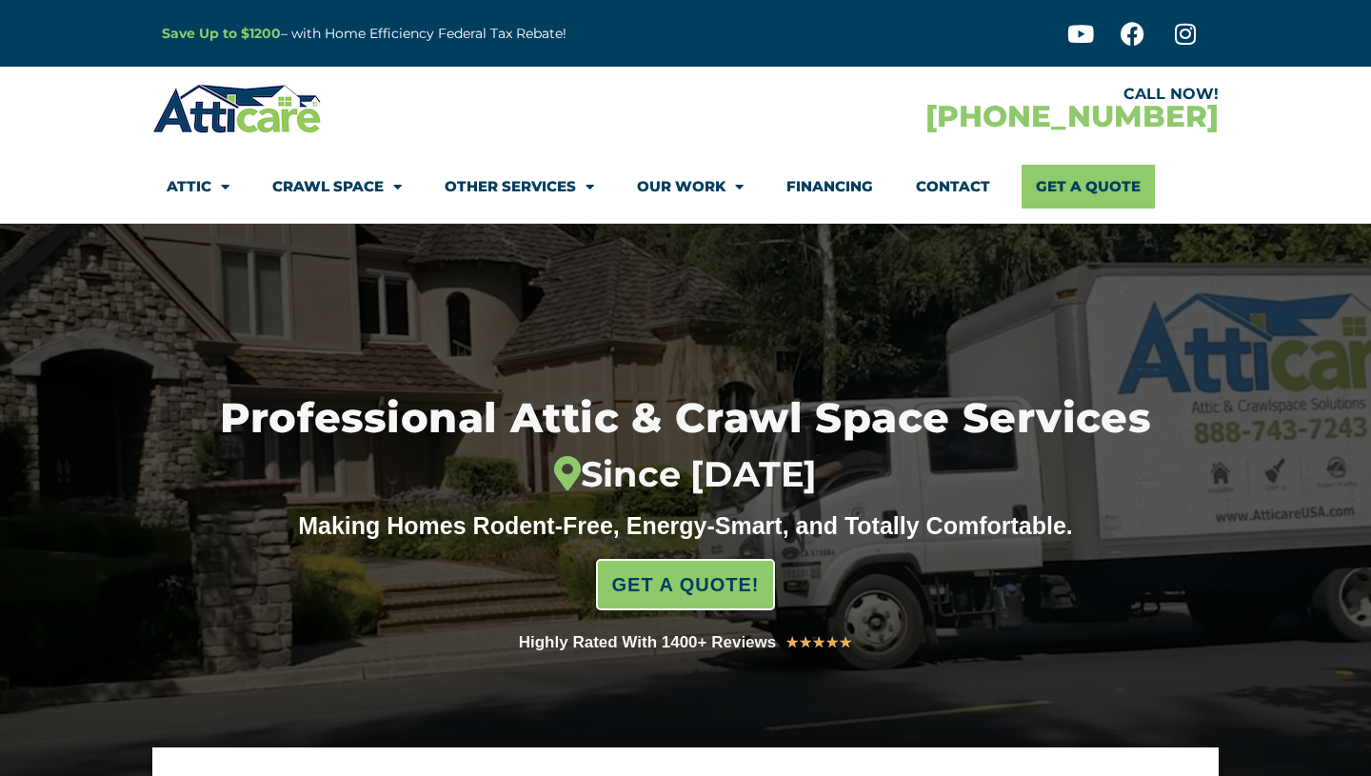  I want to click on div: Highly Rated With 1400+ Reviews, so click(648, 643).